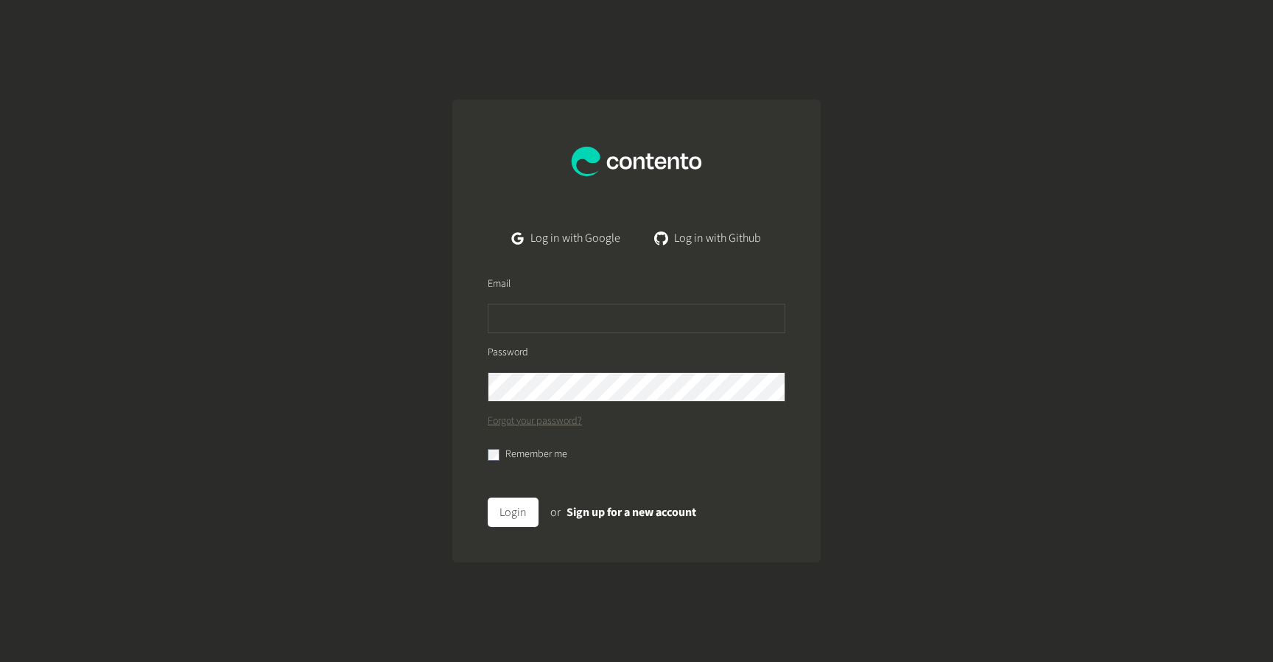 The width and height of the screenshot is (1273, 662). I want to click on label: Remember me, so click(536, 454).